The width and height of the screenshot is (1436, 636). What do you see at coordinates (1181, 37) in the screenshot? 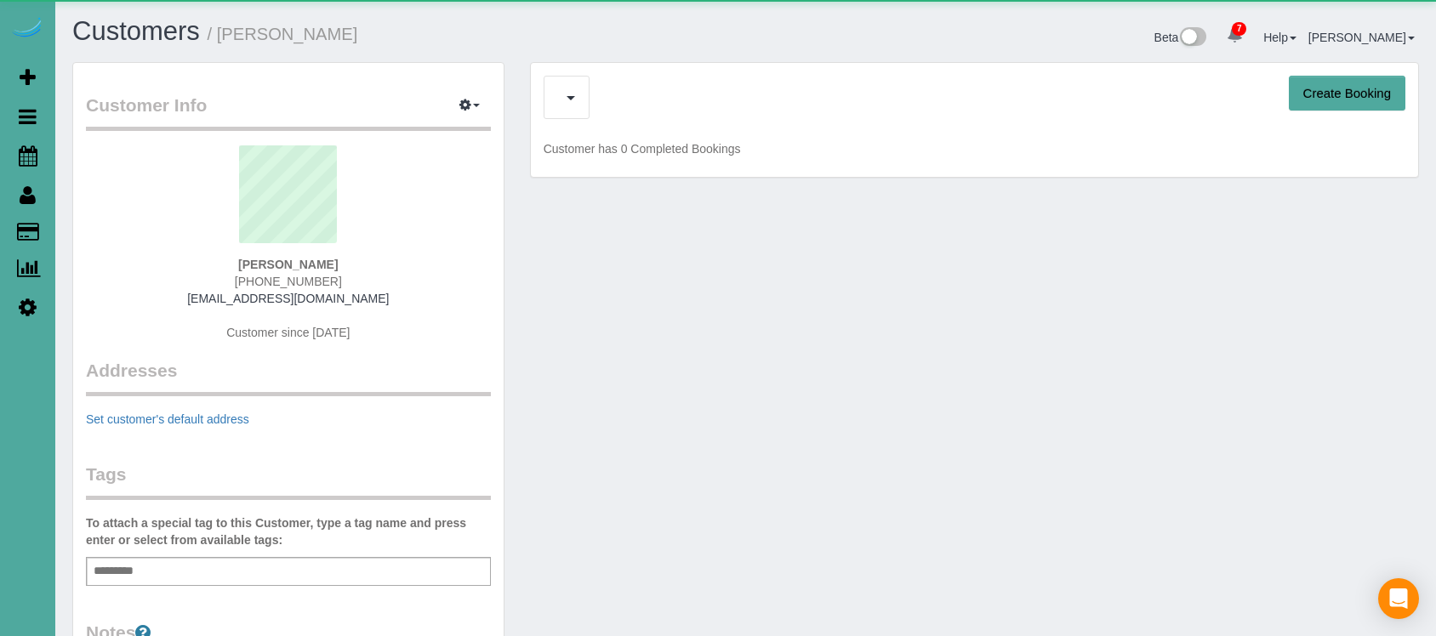
I see `a: Beta` at bounding box center [1181, 37].